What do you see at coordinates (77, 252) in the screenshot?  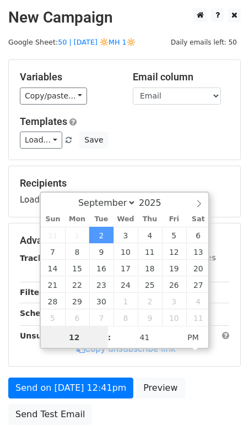 I see `span: September 8, 2025` at bounding box center [77, 252].